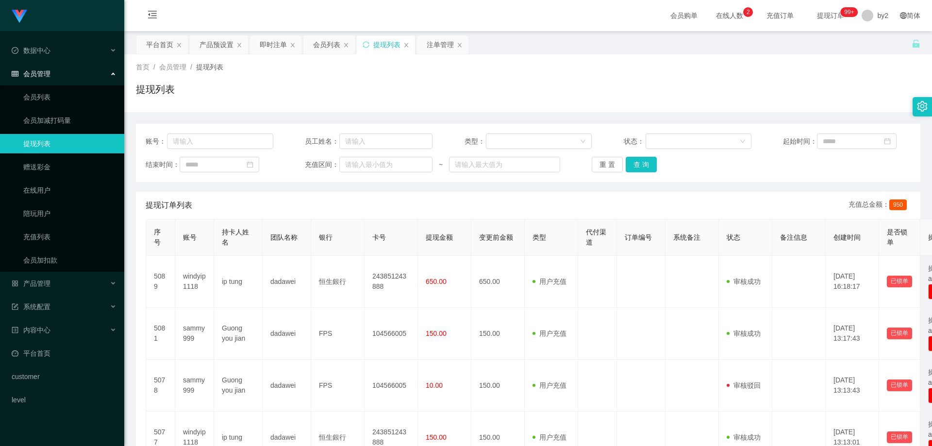 This screenshot has width=932, height=446. Describe the element at coordinates (904, 16) in the screenshot. I see `i: 图标: global` at that location.